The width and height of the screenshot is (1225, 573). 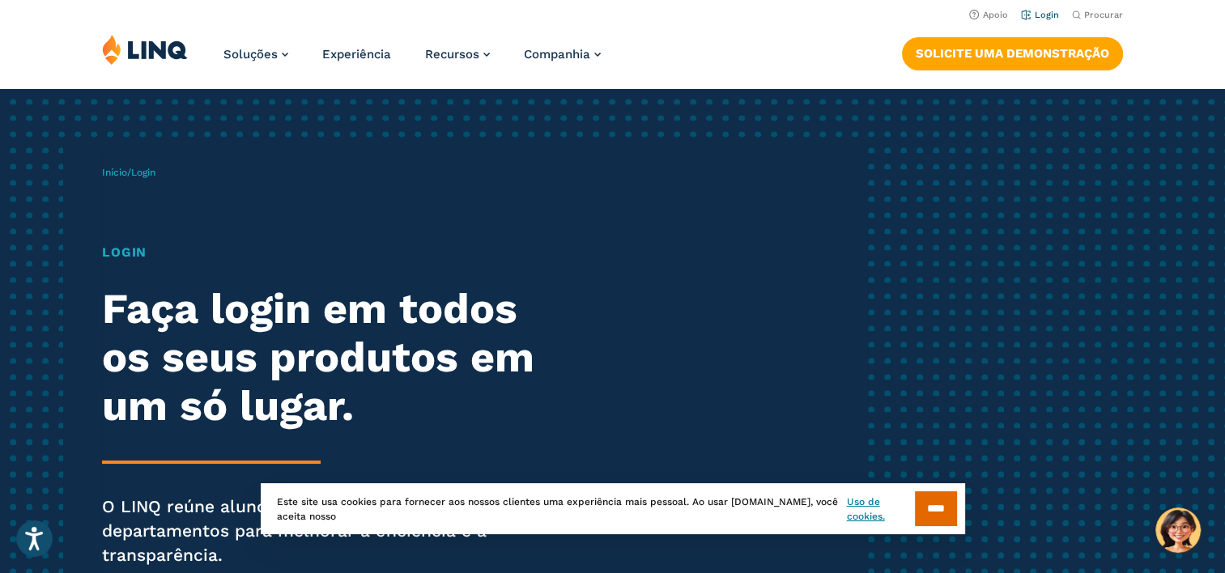 What do you see at coordinates (881, 509) in the screenshot?
I see `a: Uso de cookies.` at bounding box center [881, 509].